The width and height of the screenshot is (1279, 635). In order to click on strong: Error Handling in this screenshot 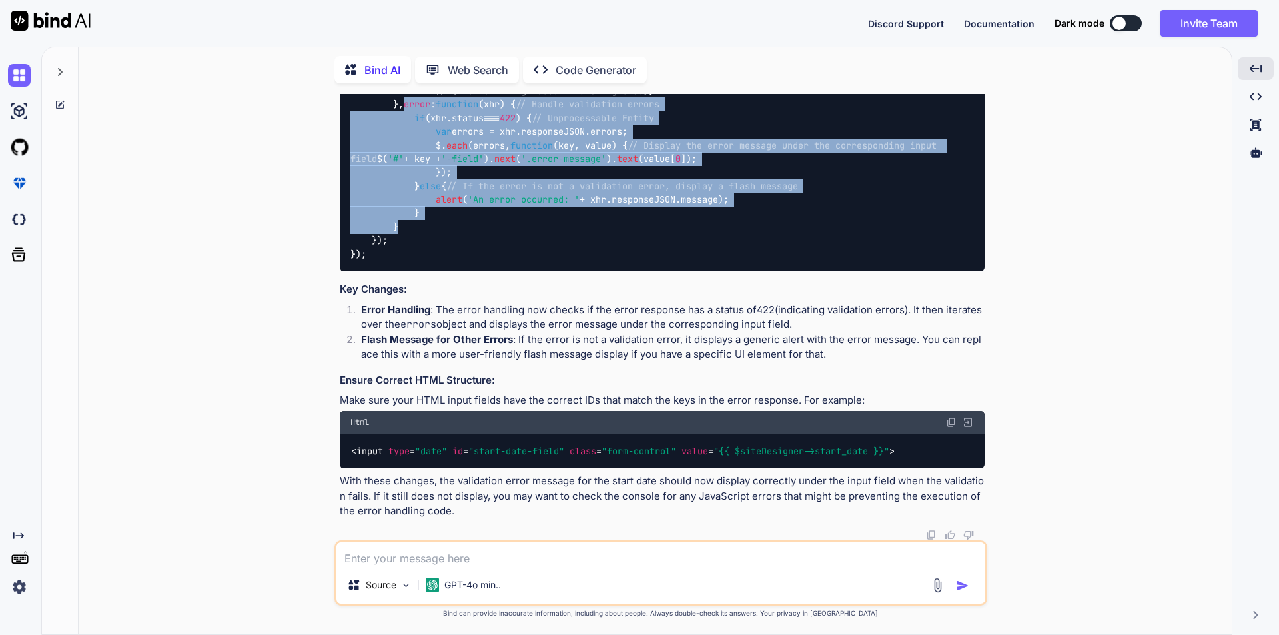, I will do `click(396, 309)`.